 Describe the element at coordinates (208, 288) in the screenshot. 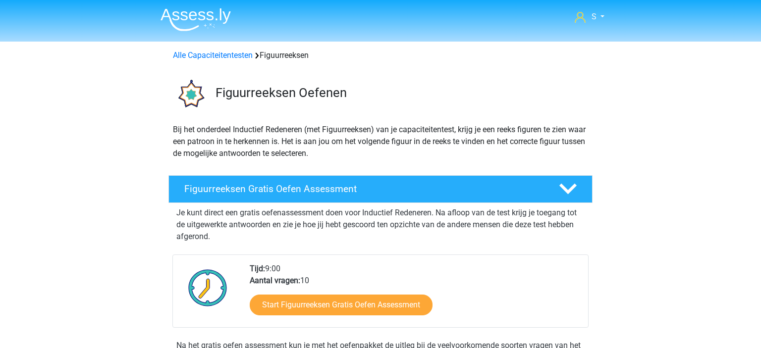

I see `img: Klok` at that location.